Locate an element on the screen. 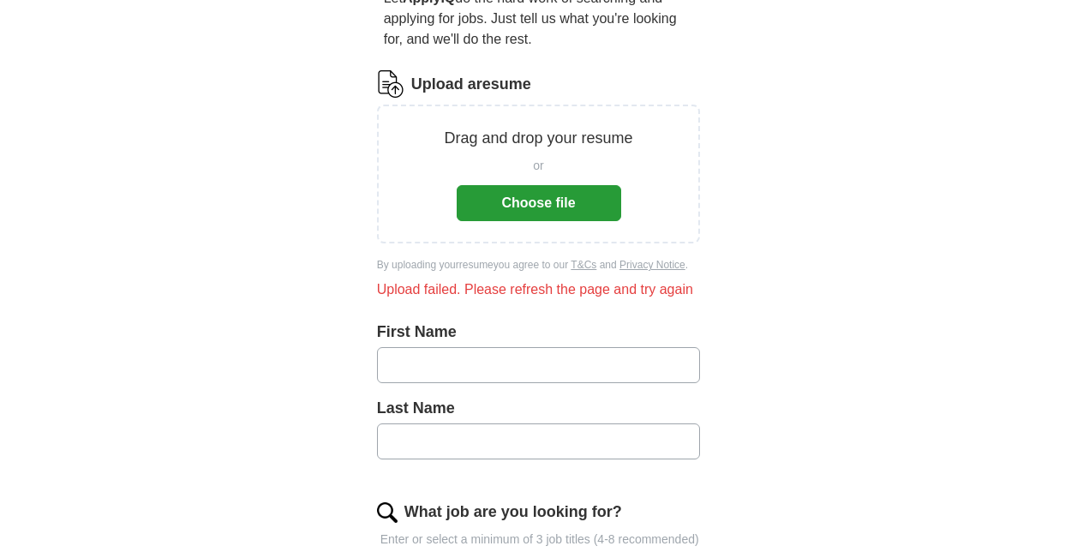 The image size is (1077, 552). button: Choose file is located at coordinates (539, 203).